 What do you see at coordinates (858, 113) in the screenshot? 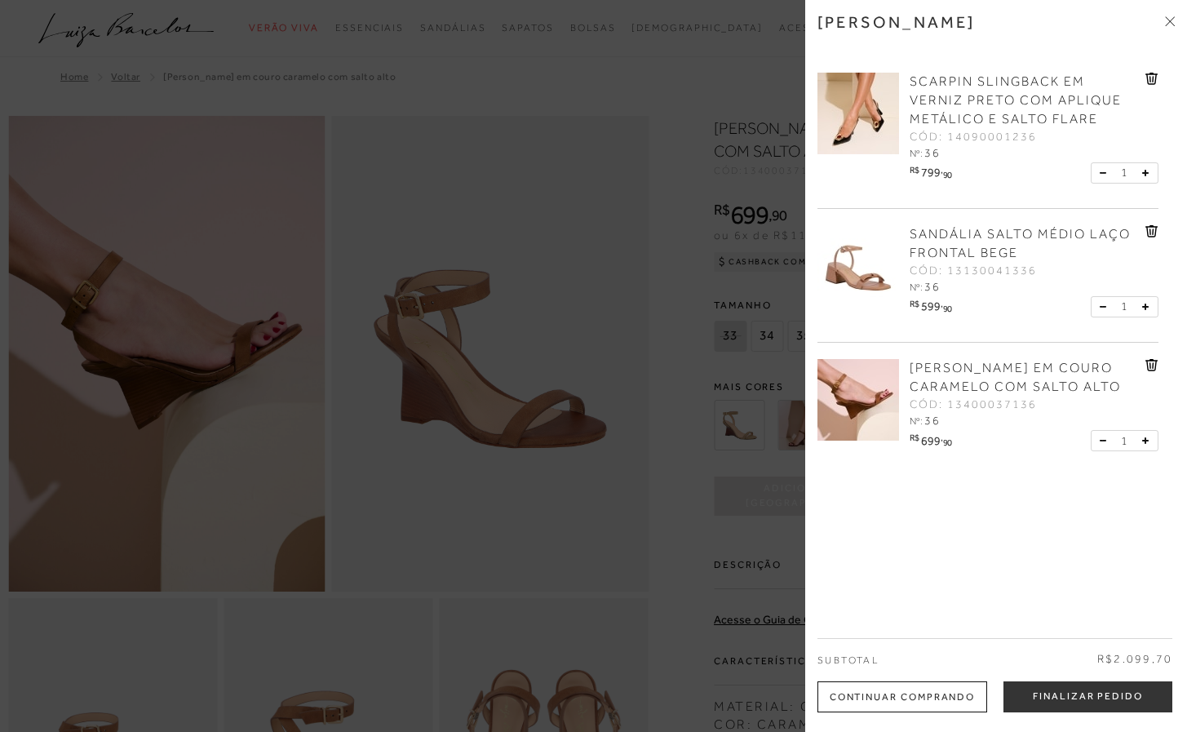
I see `img: SCARPIN SLINGBACK EM VERNIZ PRETO COM APLIQUE METÁLICO E SALTO FLARE` at bounding box center [858, 113].